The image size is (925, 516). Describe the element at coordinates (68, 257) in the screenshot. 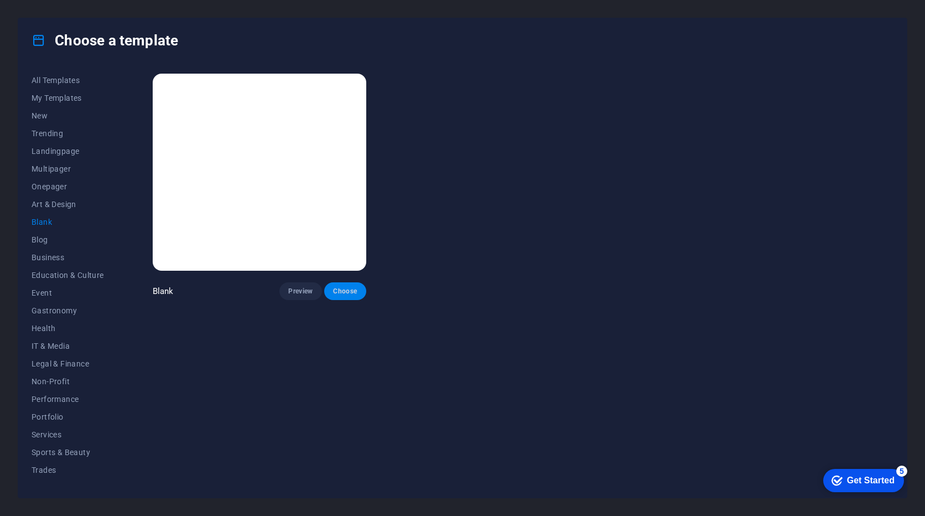

I see `button: Business` at that location.